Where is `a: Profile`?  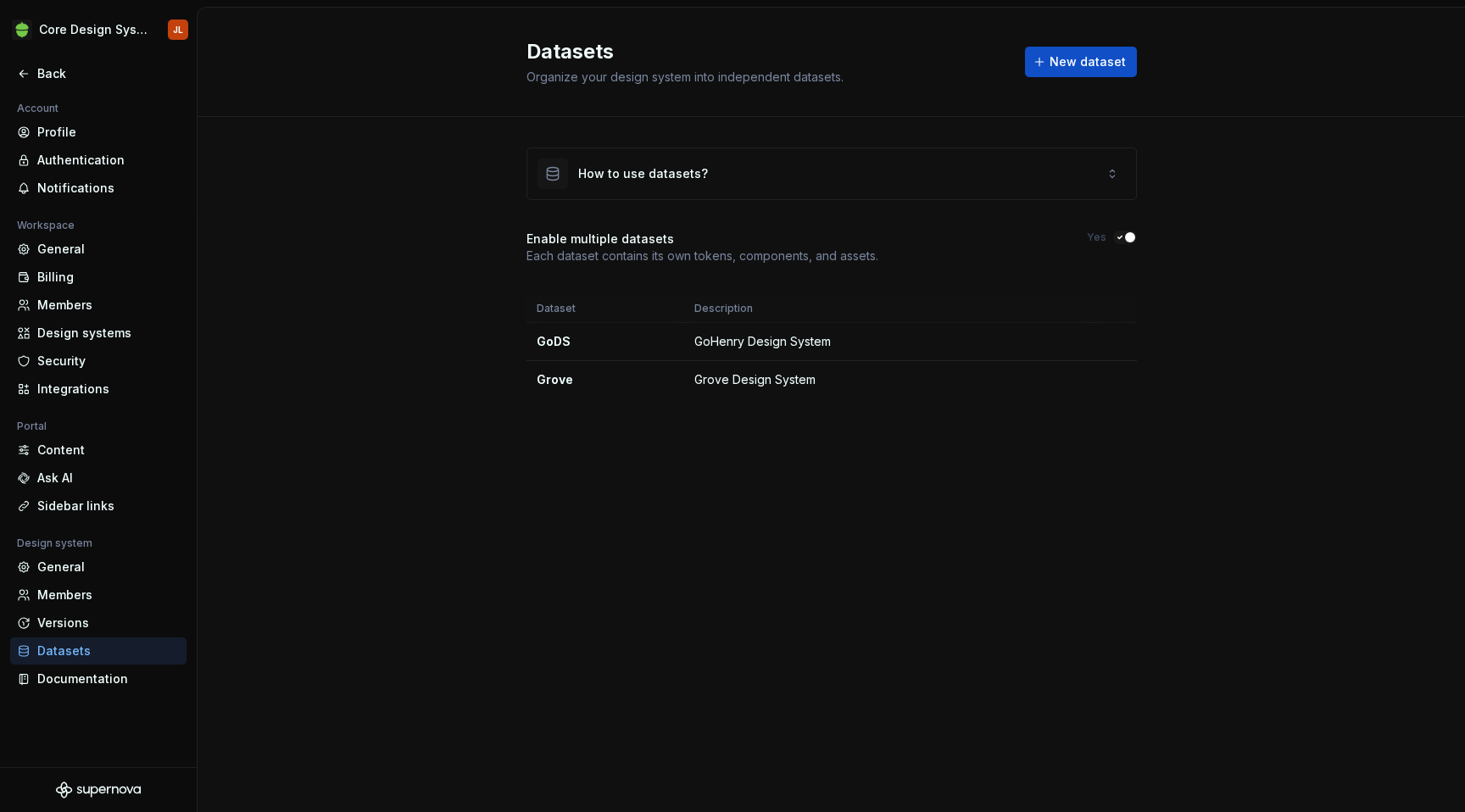 a: Profile is located at coordinates (99, 132).